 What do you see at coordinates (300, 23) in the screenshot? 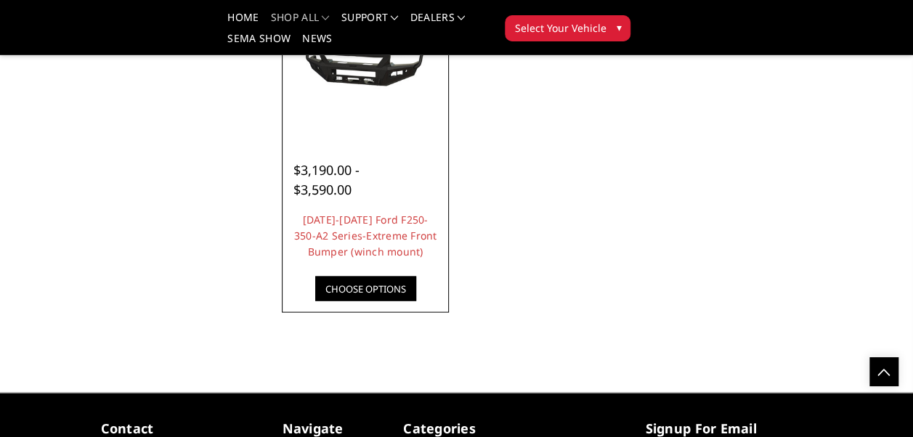
I see `a: shop all` at bounding box center [300, 23].